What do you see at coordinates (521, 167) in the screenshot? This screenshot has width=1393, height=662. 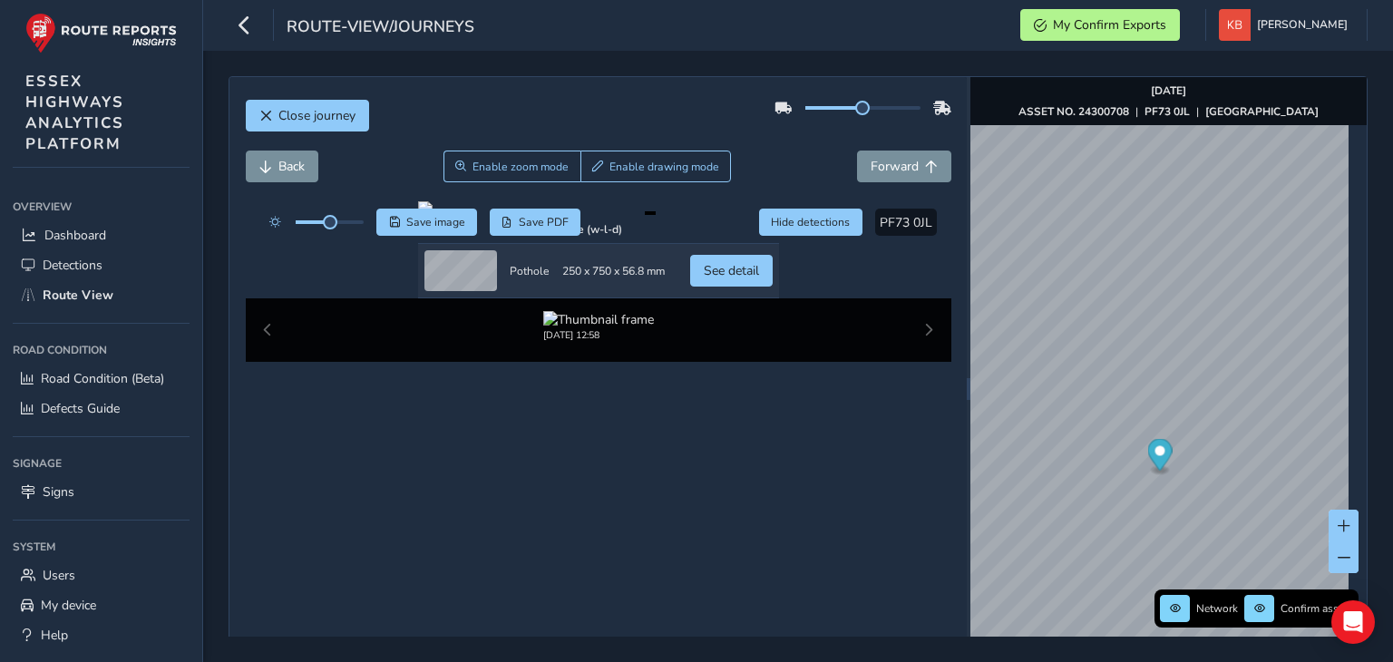 I see `span: Enable zoom mode` at bounding box center [521, 167].